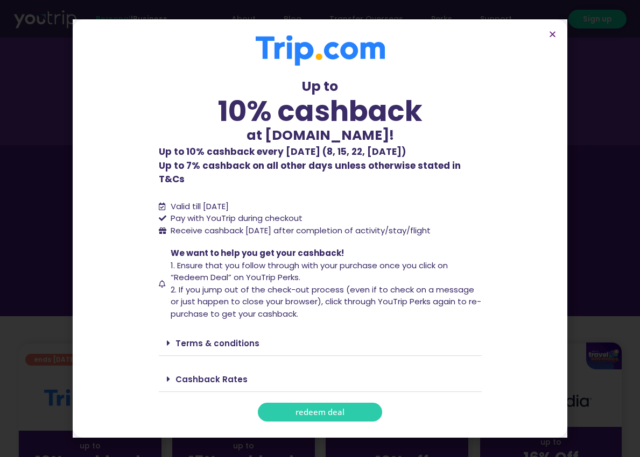  What do you see at coordinates (320, 166) in the screenshot?
I see `p: Up to 7% cashback on all other days unless otherwise stated in T&Cs` at bounding box center [320, 166].